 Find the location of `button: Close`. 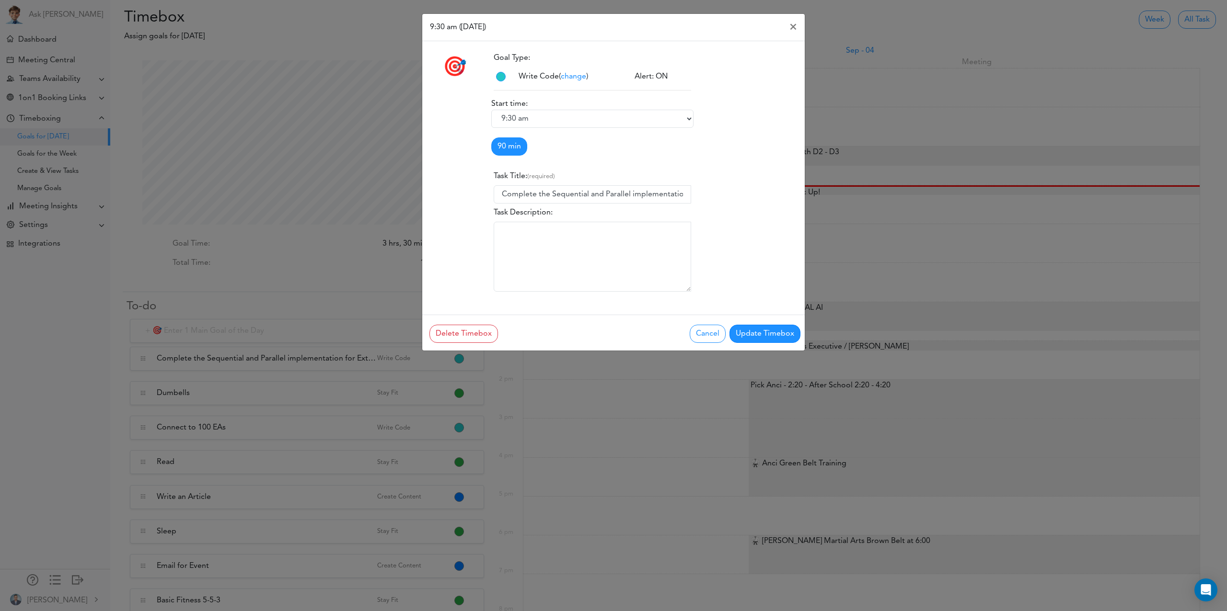

button: Close is located at coordinates (793, 27).